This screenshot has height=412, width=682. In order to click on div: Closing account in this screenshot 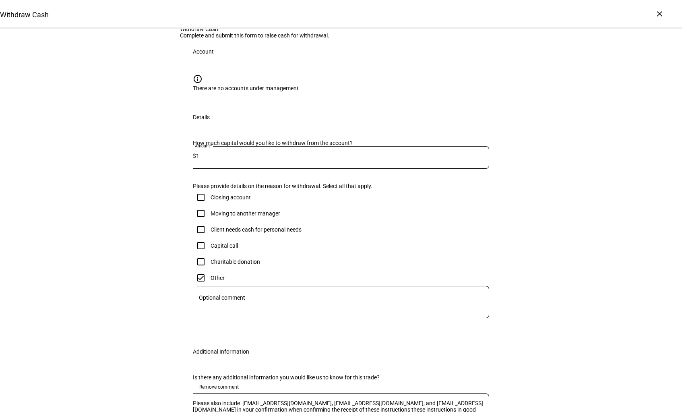, I will do `click(231, 197)`.